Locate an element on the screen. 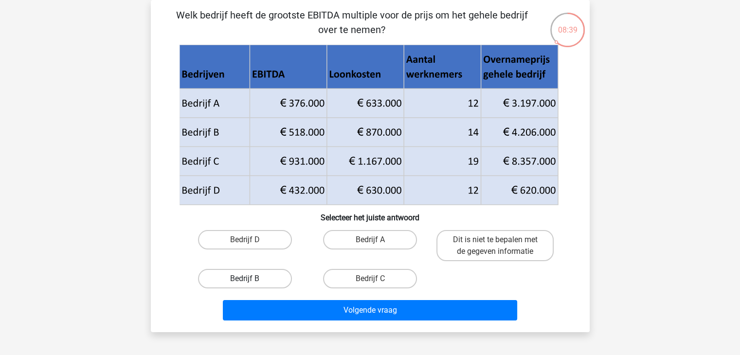  p: Welk bedrijf heeft de grootste EBITDA multiple voor de prijs om het gehele bedrijf over te nemen? is located at coordinates (352, 22).